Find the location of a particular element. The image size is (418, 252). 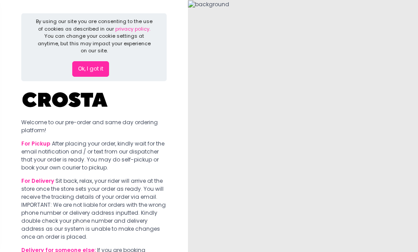

img: Crosta Pizzeria is located at coordinates (66, 100).